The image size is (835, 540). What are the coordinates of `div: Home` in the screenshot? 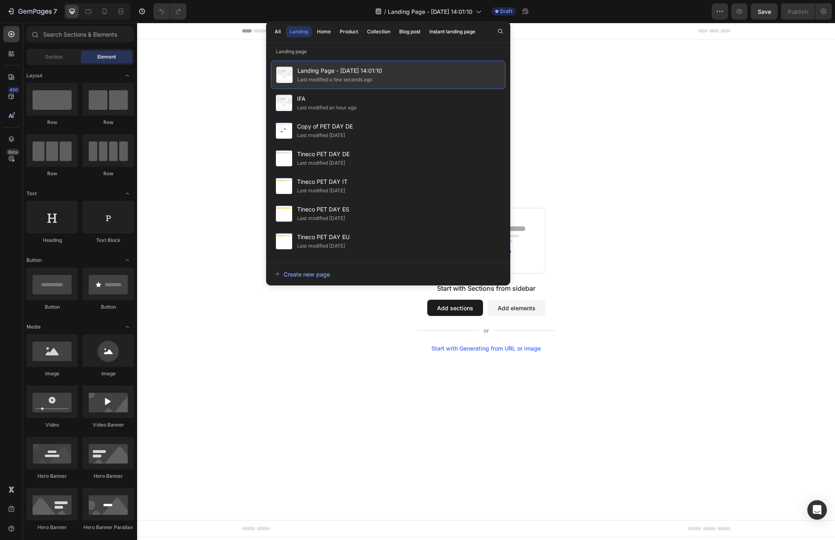 It's located at (324, 32).